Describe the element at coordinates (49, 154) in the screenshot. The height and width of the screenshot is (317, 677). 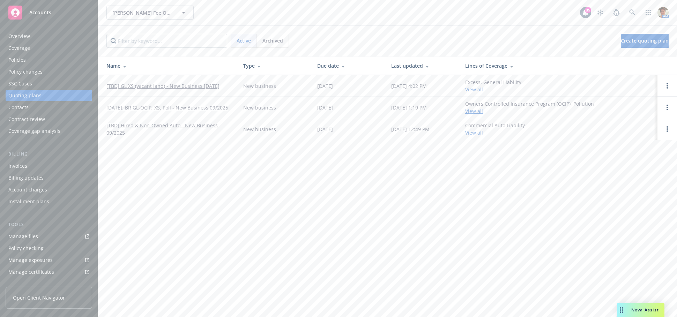
I see `div: Billing` at that location.